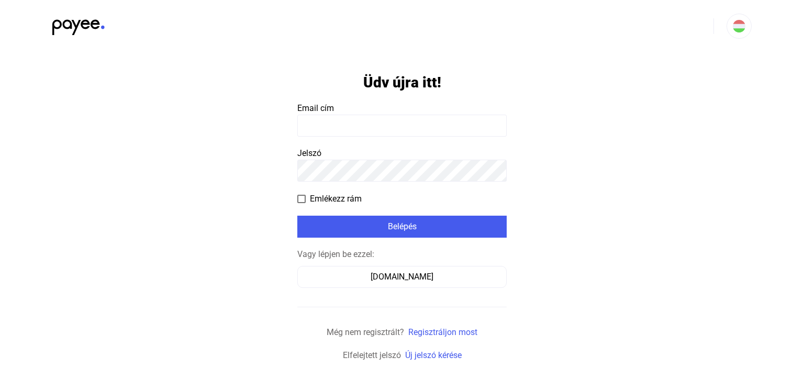  I want to click on span: Jelszó, so click(309, 153).